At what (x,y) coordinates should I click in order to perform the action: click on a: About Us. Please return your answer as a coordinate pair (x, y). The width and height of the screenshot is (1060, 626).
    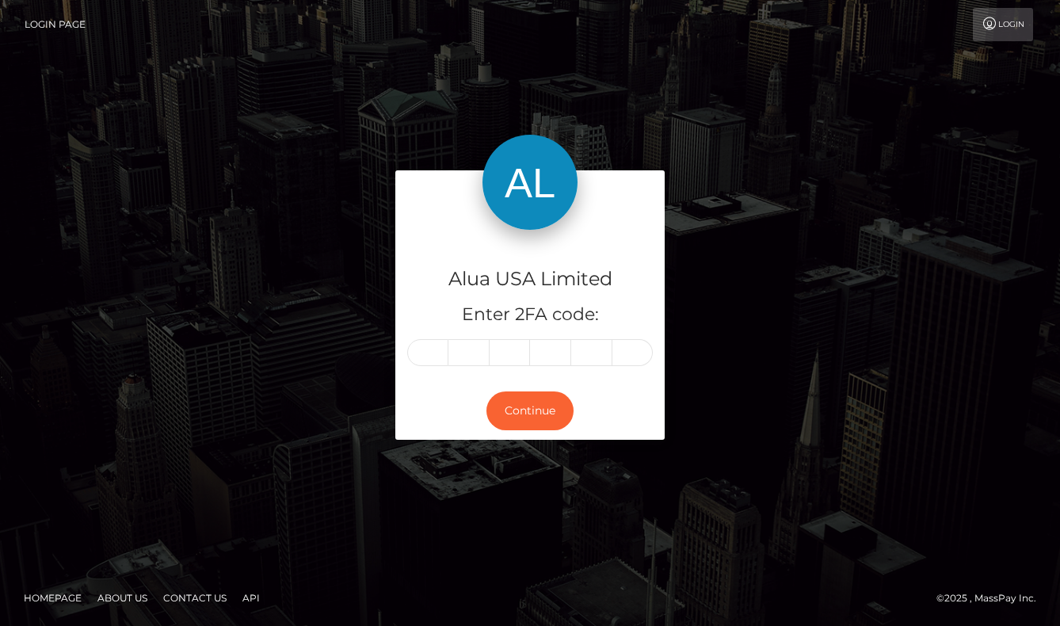
    Looking at the image, I should click on (122, 597).